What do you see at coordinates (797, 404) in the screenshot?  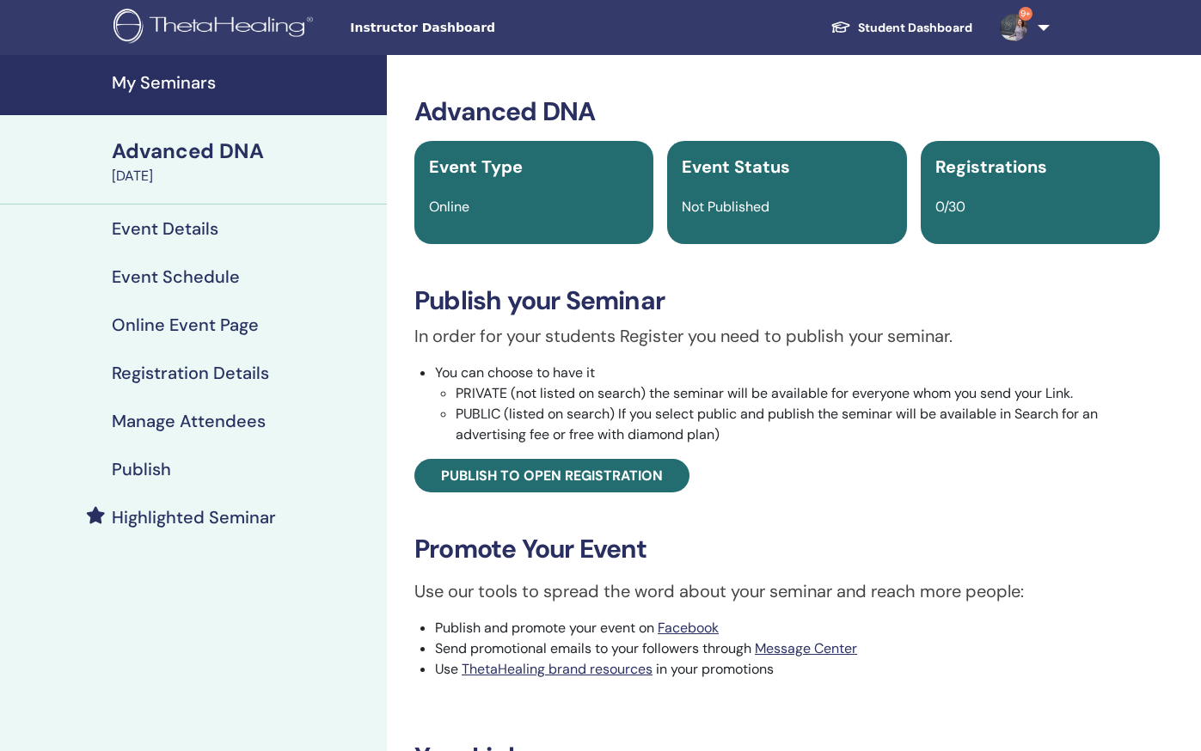 I see `li: You can choose to have it` at bounding box center [797, 404].